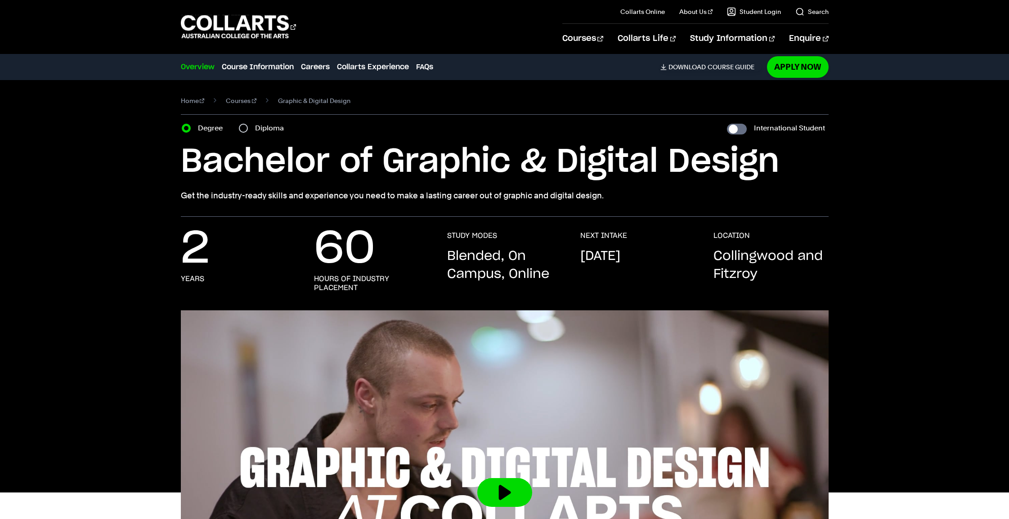 Image resolution: width=1009 pixels, height=519 pixels. I want to click on h3: NEXT INTAKE, so click(604, 236).